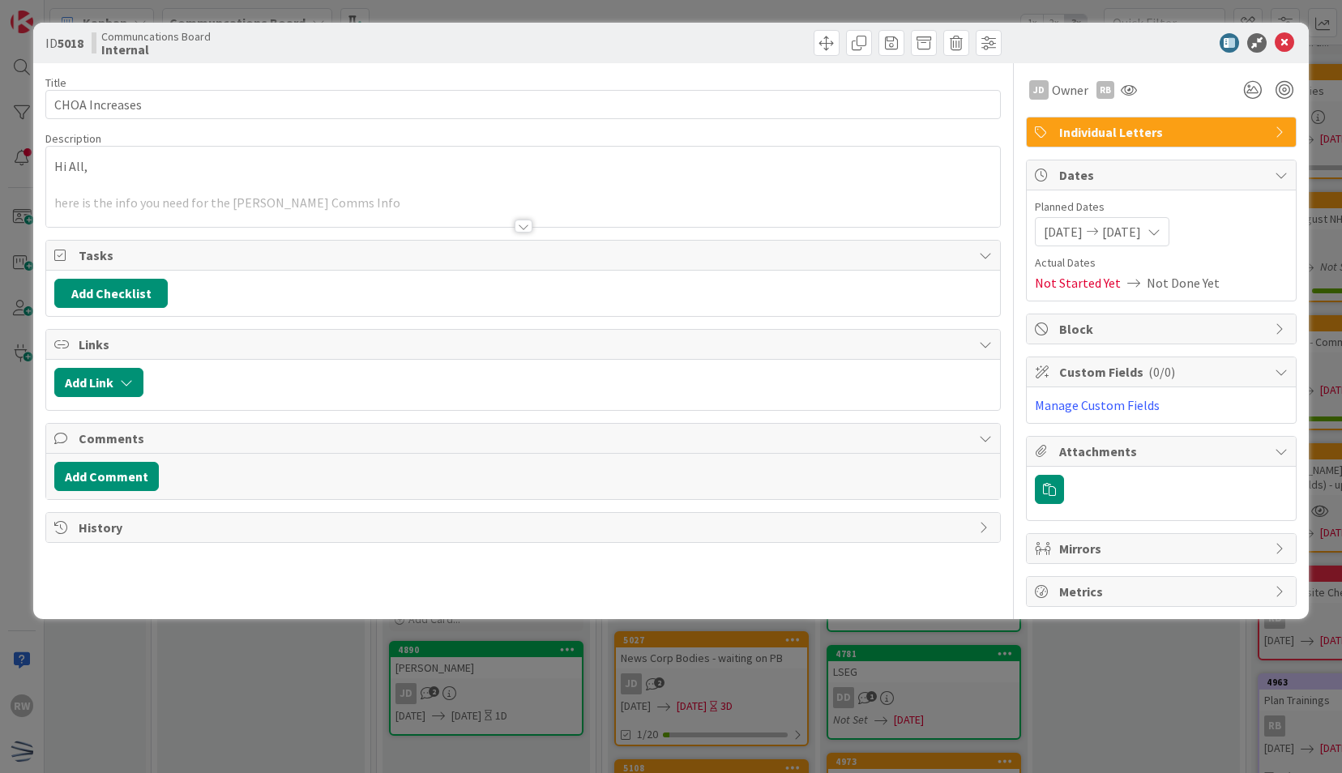  Describe the element at coordinates (1163, 451) in the screenshot. I see `span: Attachments` at that location.